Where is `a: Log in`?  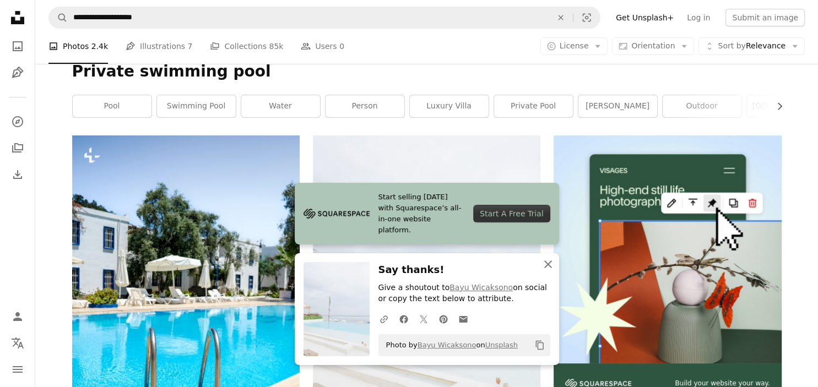
a: Log in is located at coordinates (698, 18).